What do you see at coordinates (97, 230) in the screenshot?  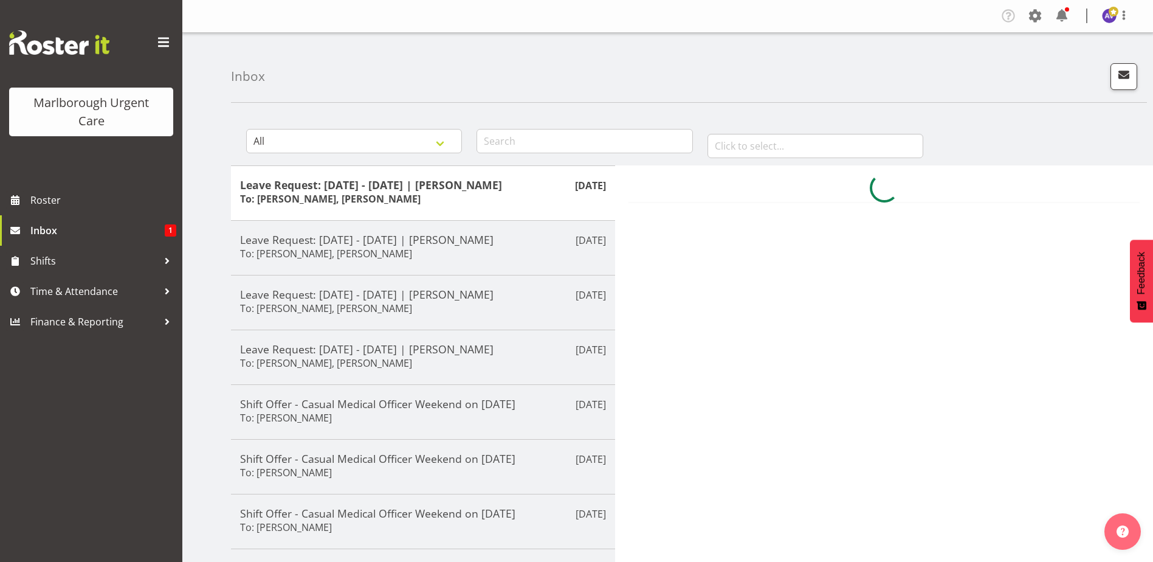 I see `span: Inbox` at bounding box center [97, 230].